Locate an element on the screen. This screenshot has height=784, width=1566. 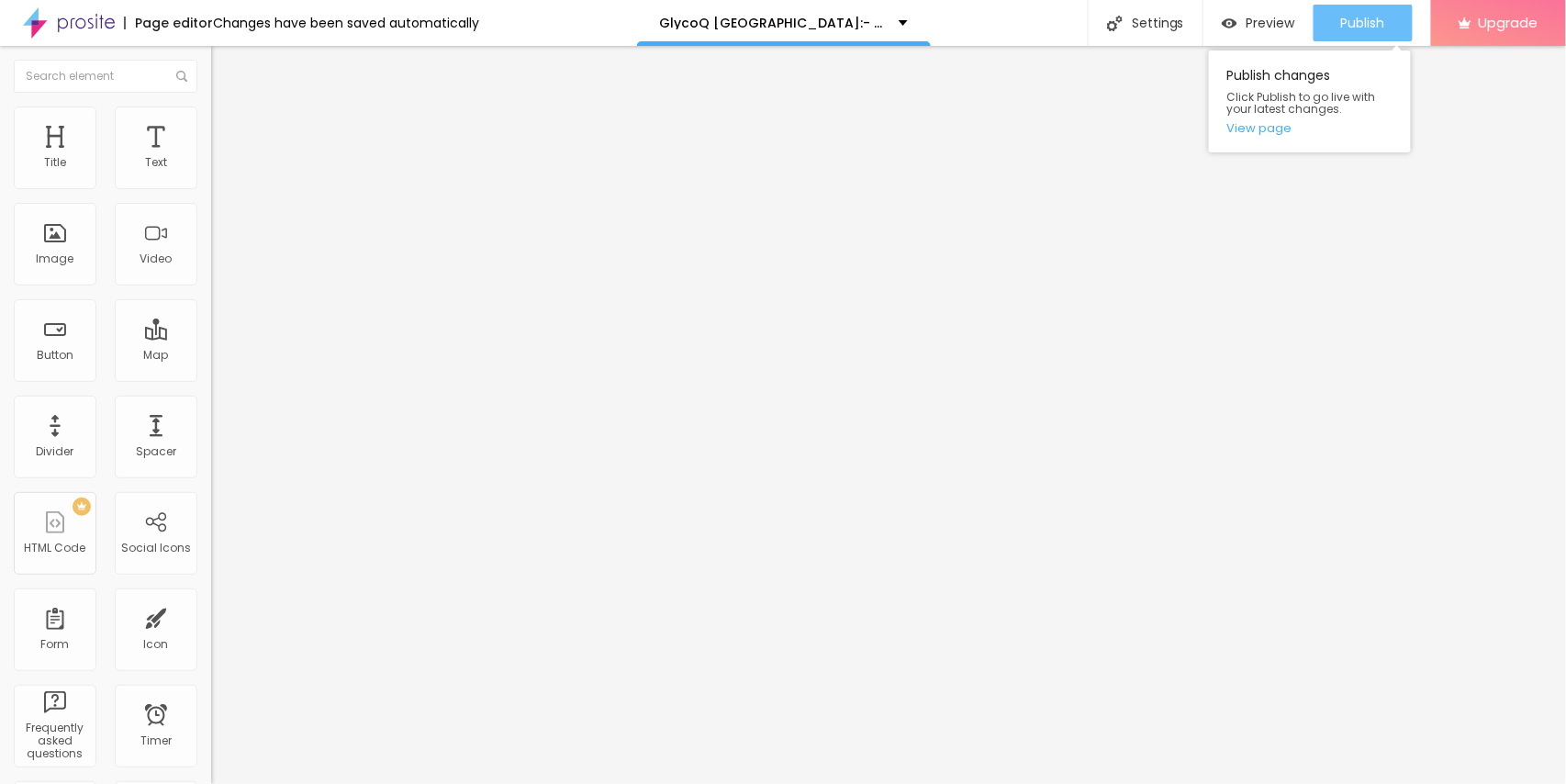
div: Publish changes is located at coordinates (1310, 101).